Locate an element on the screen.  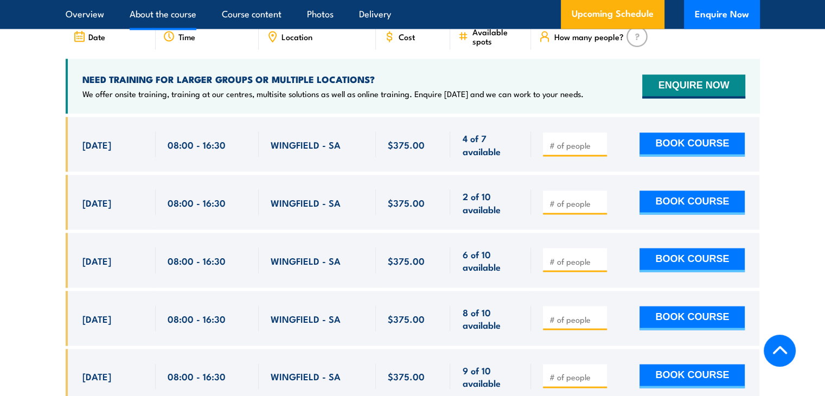
span: 9 of 10 available is located at coordinates (490, 376).